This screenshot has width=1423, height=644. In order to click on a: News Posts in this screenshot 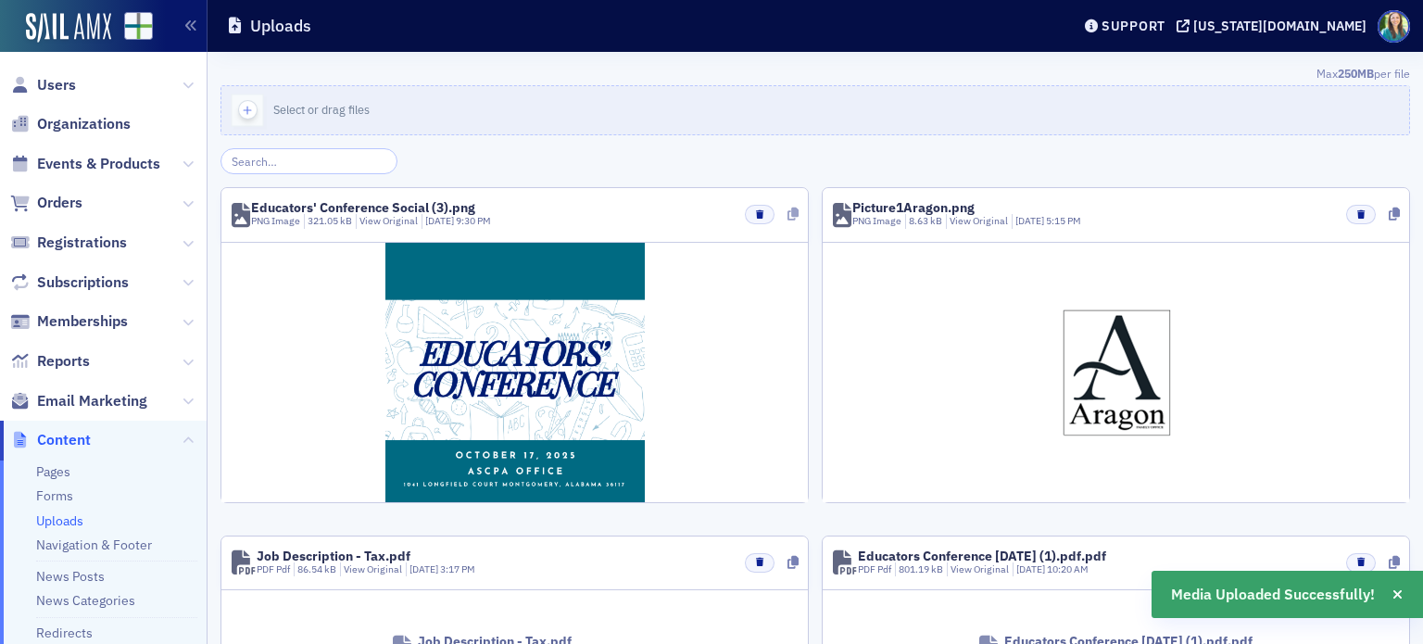, I will do `click(70, 576)`.